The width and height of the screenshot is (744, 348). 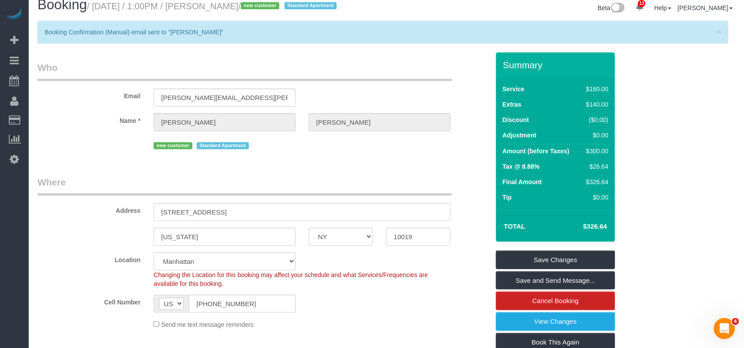 I want to click on input: Zip Code, so click(x=418, y=237).